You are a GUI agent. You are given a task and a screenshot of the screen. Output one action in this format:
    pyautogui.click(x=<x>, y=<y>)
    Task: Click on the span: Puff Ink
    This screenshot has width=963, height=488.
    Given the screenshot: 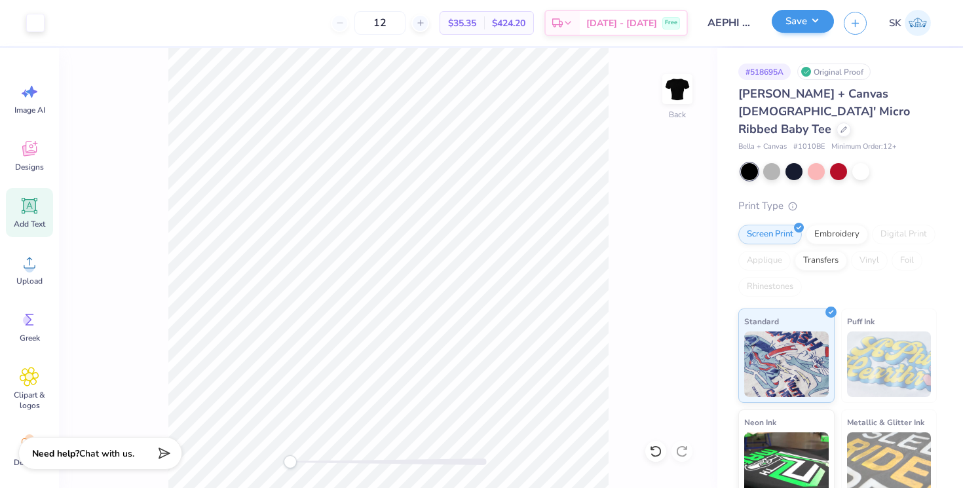 What is the action you would take?
    pyautogui.click(x=861, y=321)
    